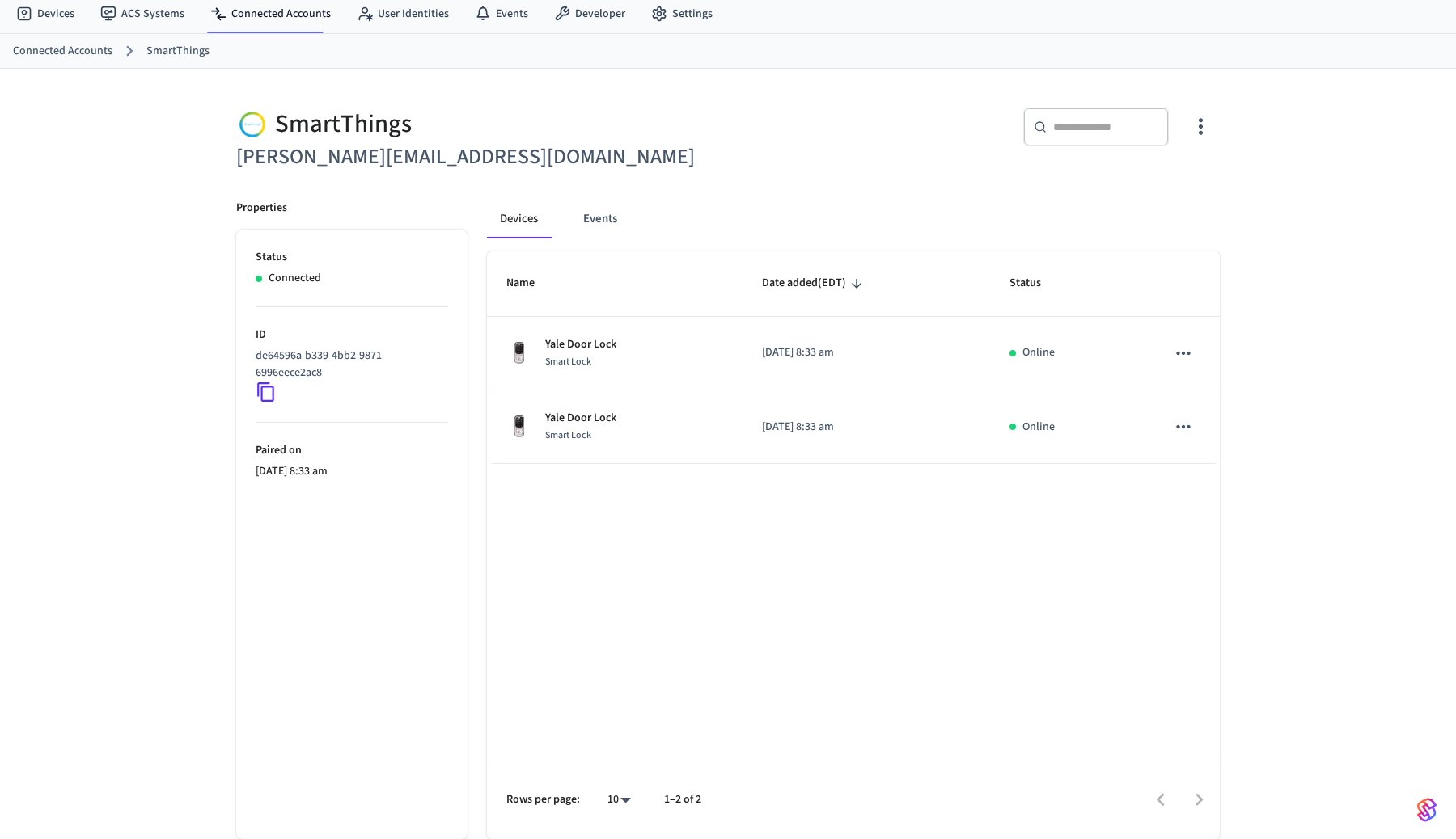  What do you see at coordinates (295, 278) in the screenshot?
I see `p: Connected` at bounding box center [295, 278].